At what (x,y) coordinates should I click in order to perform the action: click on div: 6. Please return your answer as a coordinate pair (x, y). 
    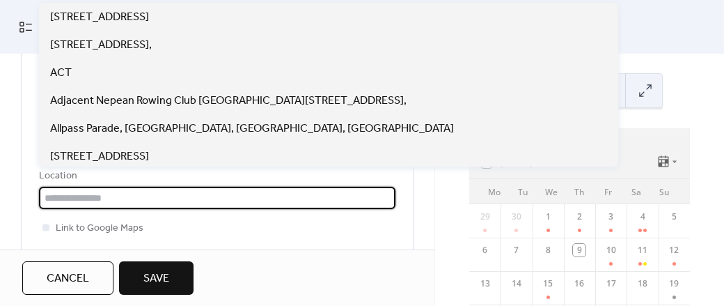
    Looking at the image, I should click on (485, 250).